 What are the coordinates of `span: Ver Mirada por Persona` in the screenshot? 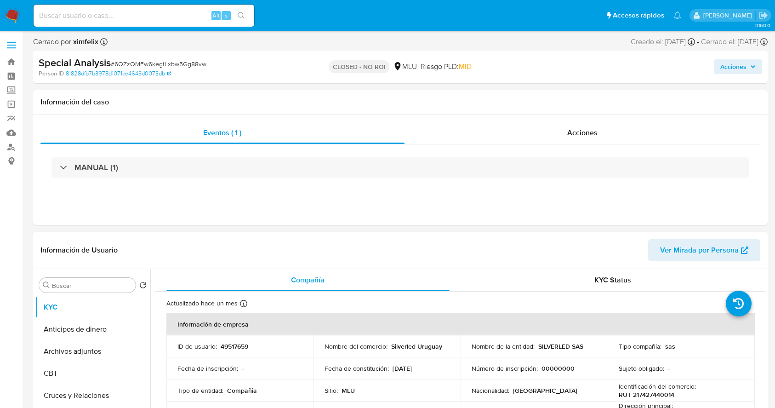 It's located at (700, 250).